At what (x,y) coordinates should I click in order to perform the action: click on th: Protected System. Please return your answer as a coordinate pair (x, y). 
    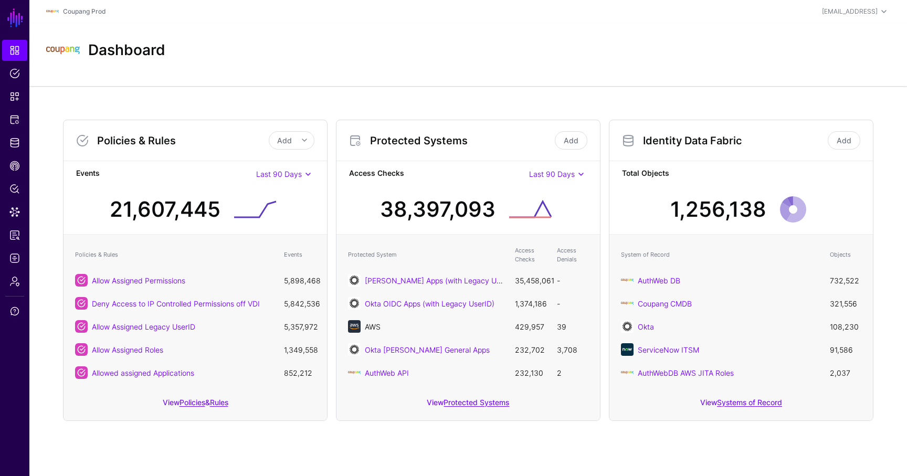
    Looking at the image, I should click on (426, 255).